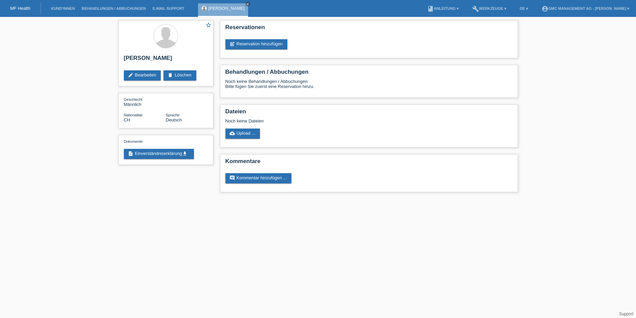 The height and width of the screenshot is (318, 636). What do you see at coordinates (208, 25) in the screenshot?
I see `i: star_border` at bounding box center [208, 25].